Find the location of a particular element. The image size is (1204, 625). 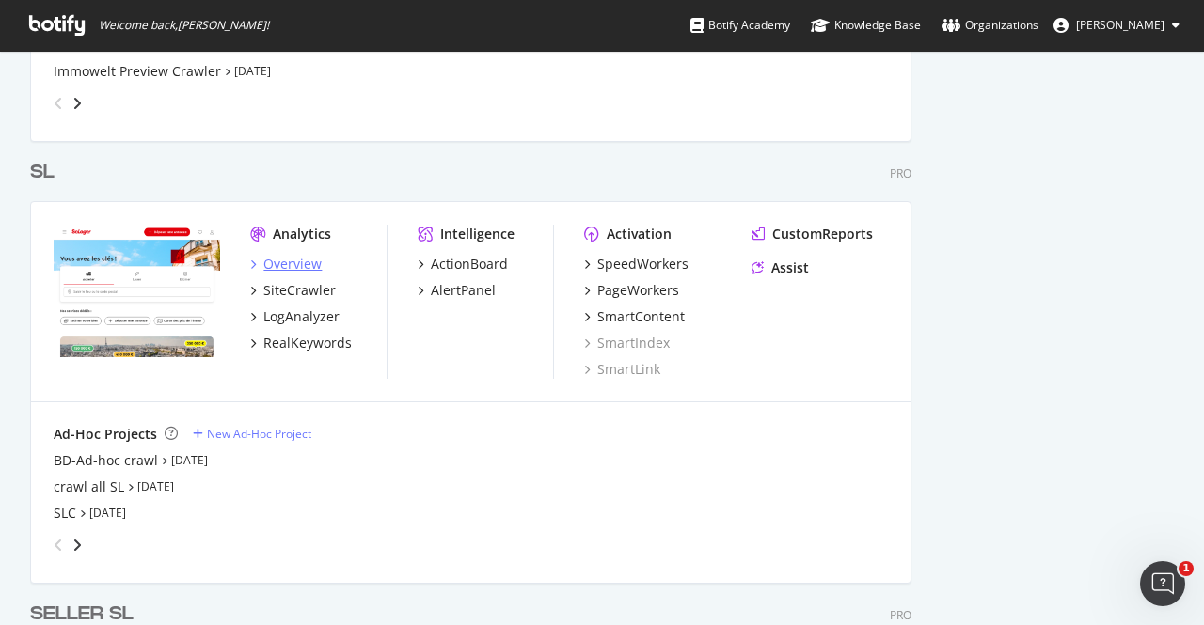

div: Analytics is located at coordinates (302, 234).